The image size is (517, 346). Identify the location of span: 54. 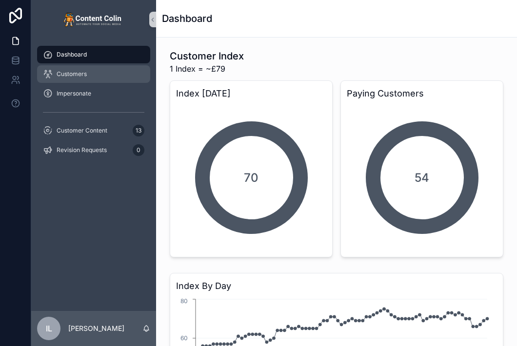
(422, 178).